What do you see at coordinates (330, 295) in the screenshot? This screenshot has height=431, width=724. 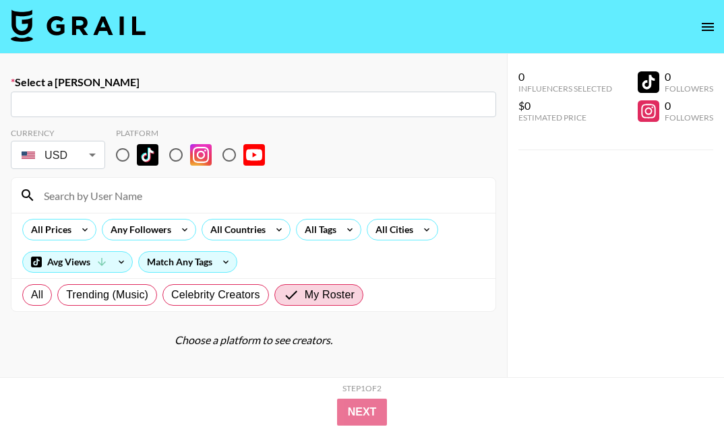 I see `span: My Roster` at bounding box center [330, 295].